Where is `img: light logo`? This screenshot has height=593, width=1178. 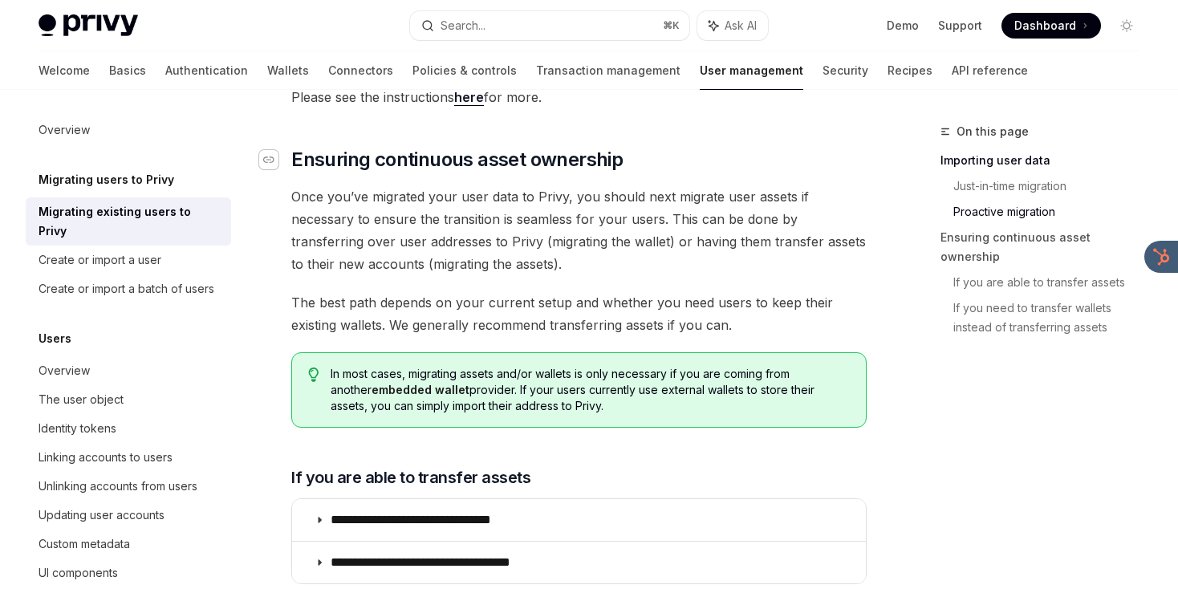 img: light logo is located at coordinates (88, 26).